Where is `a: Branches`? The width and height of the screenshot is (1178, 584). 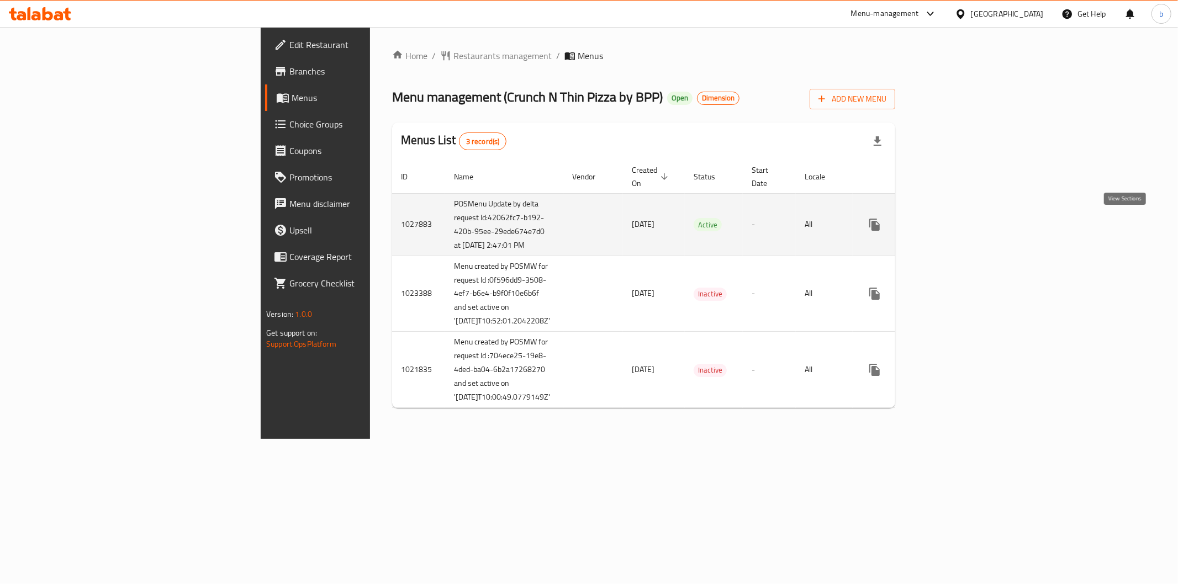
a: Branches is located at coordinates (361, 71).